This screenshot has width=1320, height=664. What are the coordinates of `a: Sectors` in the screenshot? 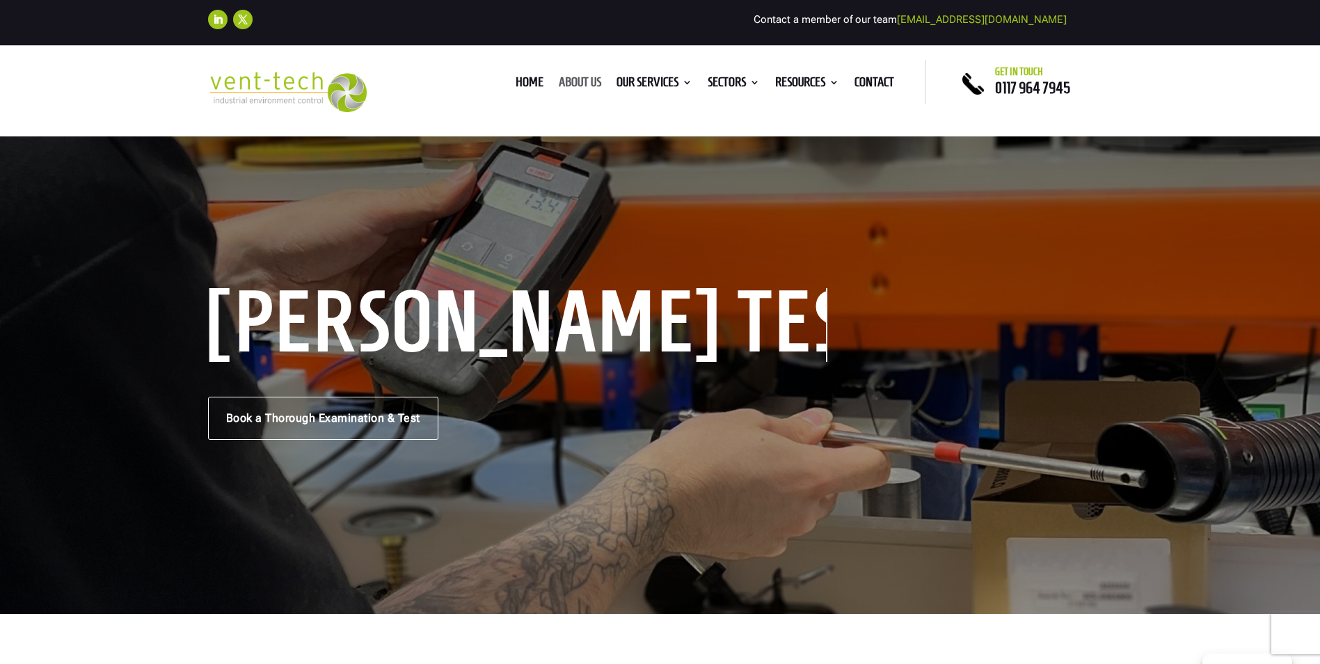 It's located at (733, 85).